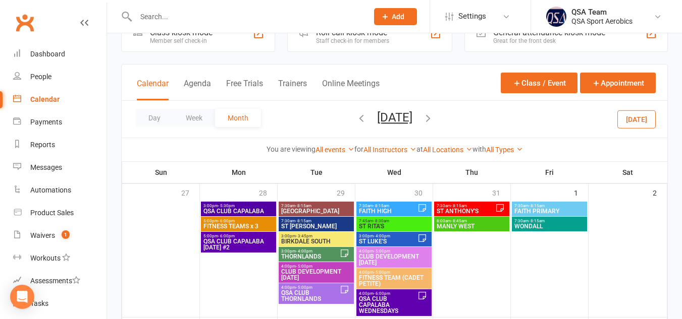 The image size is (682, 319). What do you see at coordinates (60, 190) in the screenshot?
I see `a: Automations` at bounding box center [60, 190].